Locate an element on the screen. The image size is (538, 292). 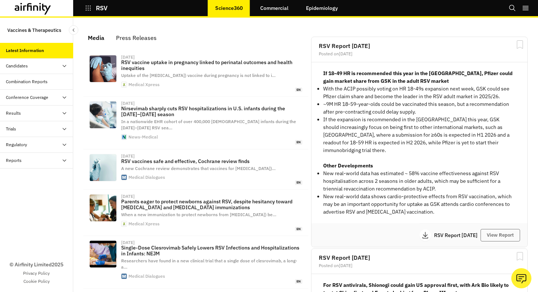
strong: Other Developments is located at coordinates (348, 165).